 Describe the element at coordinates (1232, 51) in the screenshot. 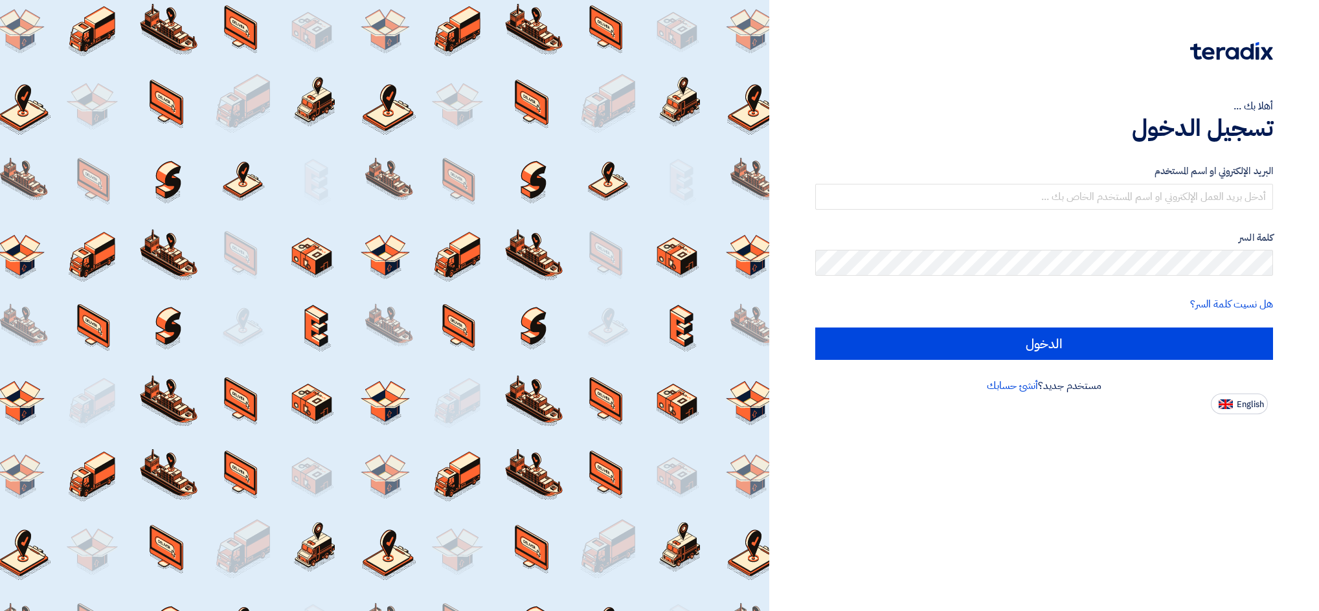

I see `img: Teradix logo` at that location.